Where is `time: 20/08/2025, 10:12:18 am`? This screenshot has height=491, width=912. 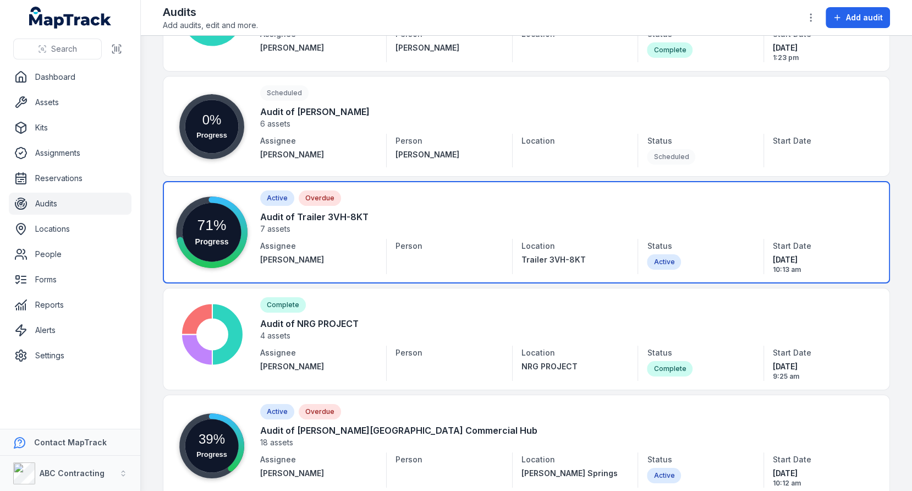
time: 20/08/2025, 10:12:18 am is located at coordinates (822, 477).